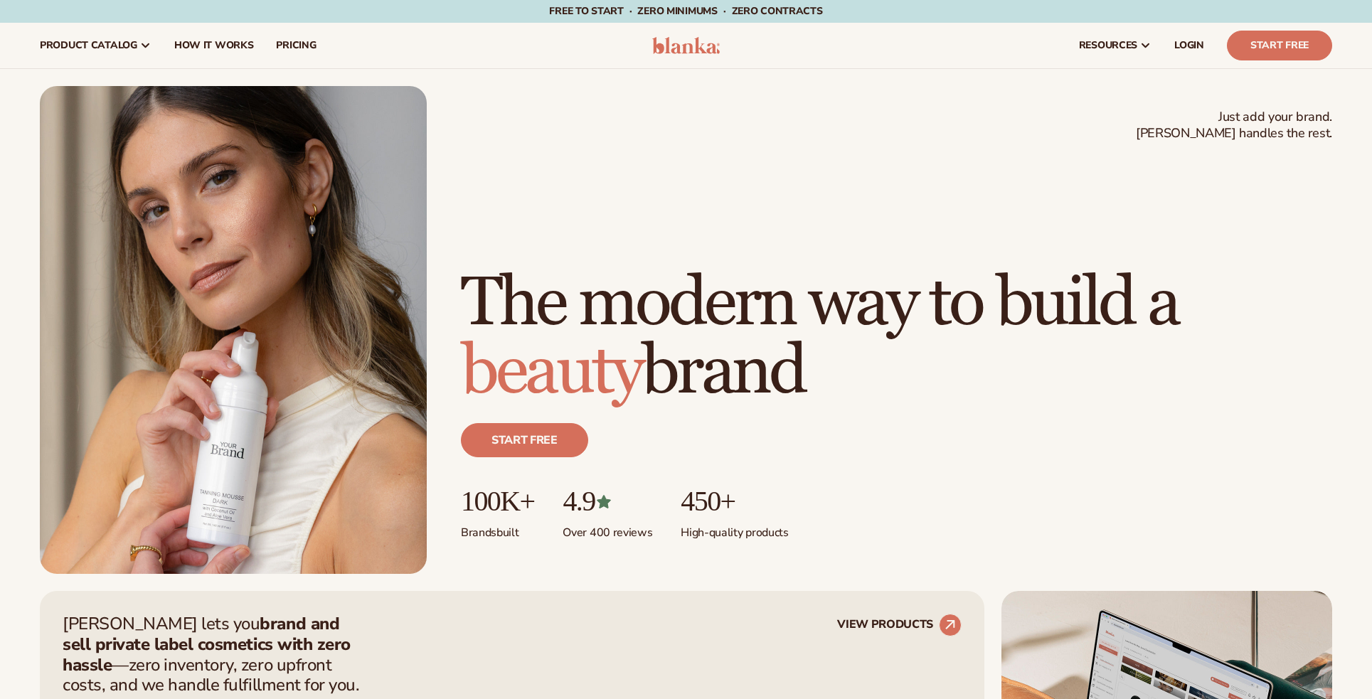 The image size is (1372, 699). I want to click on span: LOGIN, so click(1189, 46).